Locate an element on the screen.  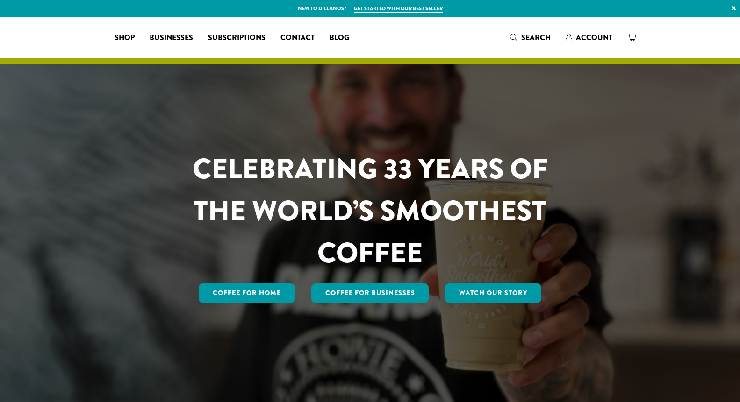
span: Businesses is located at coordinates (171, 38).